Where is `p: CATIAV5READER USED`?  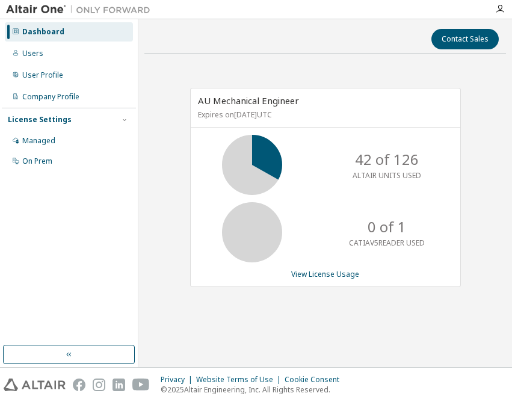
p: CATIAV5READER USED is located at coordinates (387, 242).